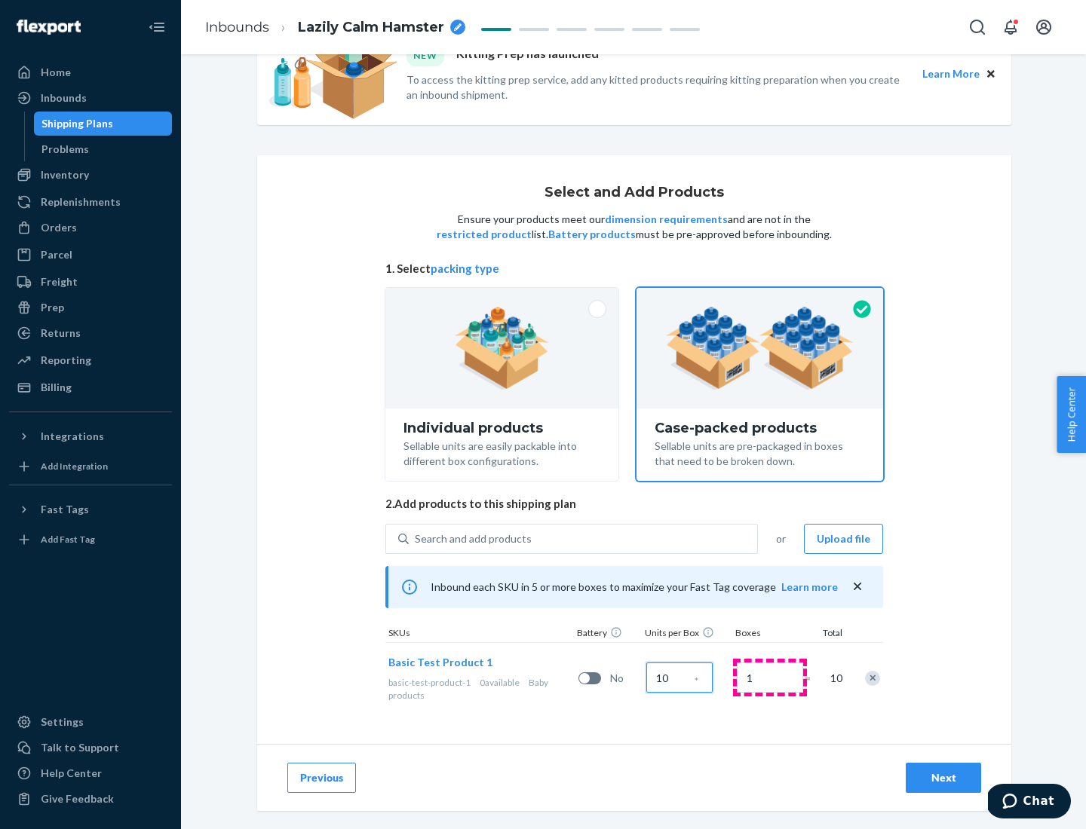  What do you see at coordinates (90, 333) in the screenshot?
I see `a: Returns` at bounding box center [90, 333].